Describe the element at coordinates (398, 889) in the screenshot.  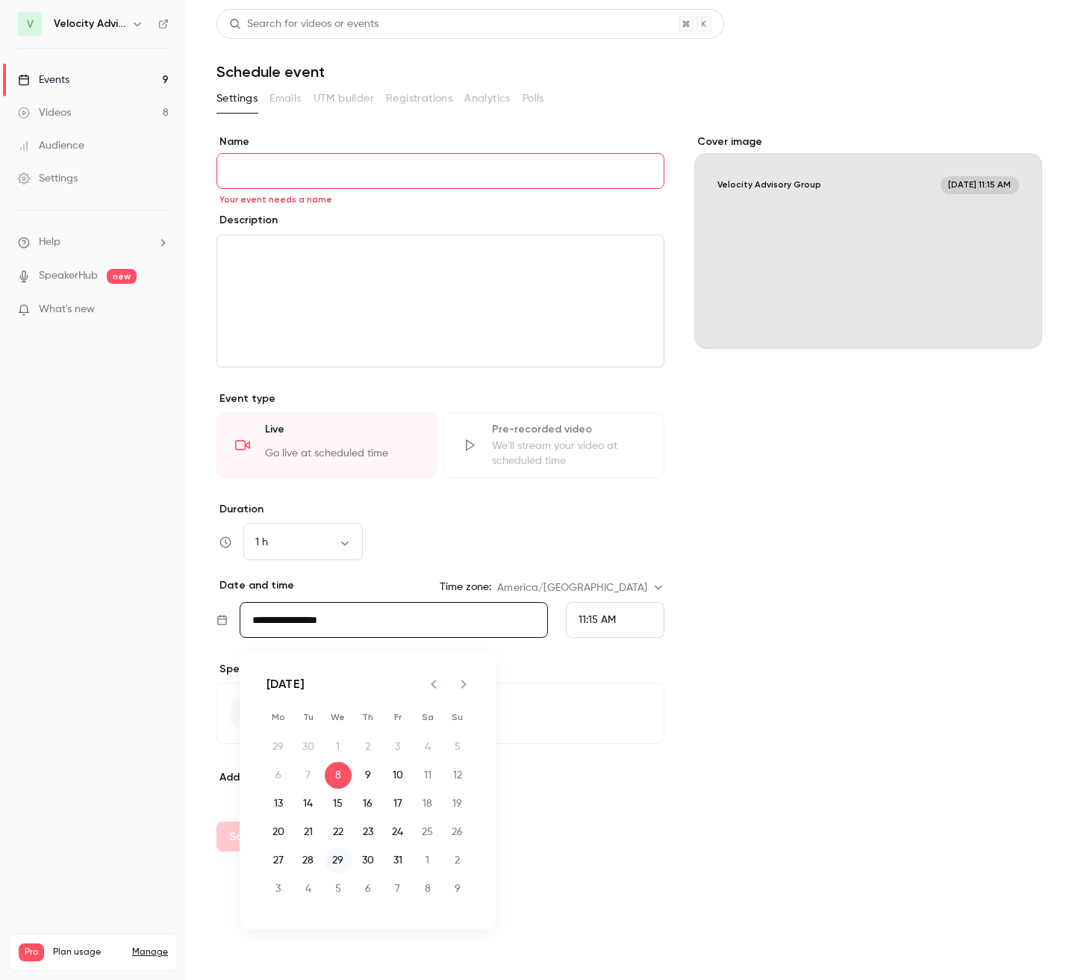
I see `button: 7` at that location.